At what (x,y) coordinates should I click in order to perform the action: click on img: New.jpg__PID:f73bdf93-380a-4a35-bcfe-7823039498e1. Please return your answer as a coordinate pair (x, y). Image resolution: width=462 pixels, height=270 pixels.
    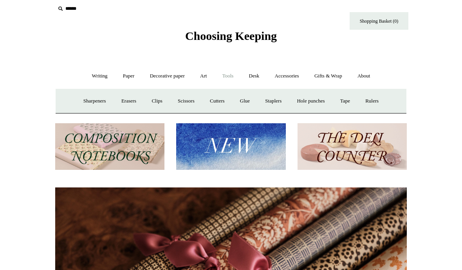
    Looking at the image, I should click on (231, 146).